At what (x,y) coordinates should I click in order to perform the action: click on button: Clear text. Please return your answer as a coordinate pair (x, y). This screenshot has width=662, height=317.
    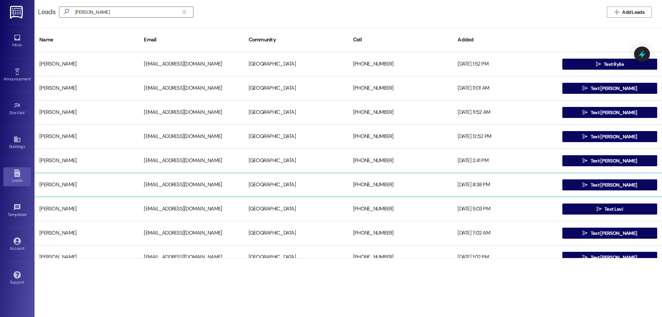
    Looking at the image, I should click on (184, 12).